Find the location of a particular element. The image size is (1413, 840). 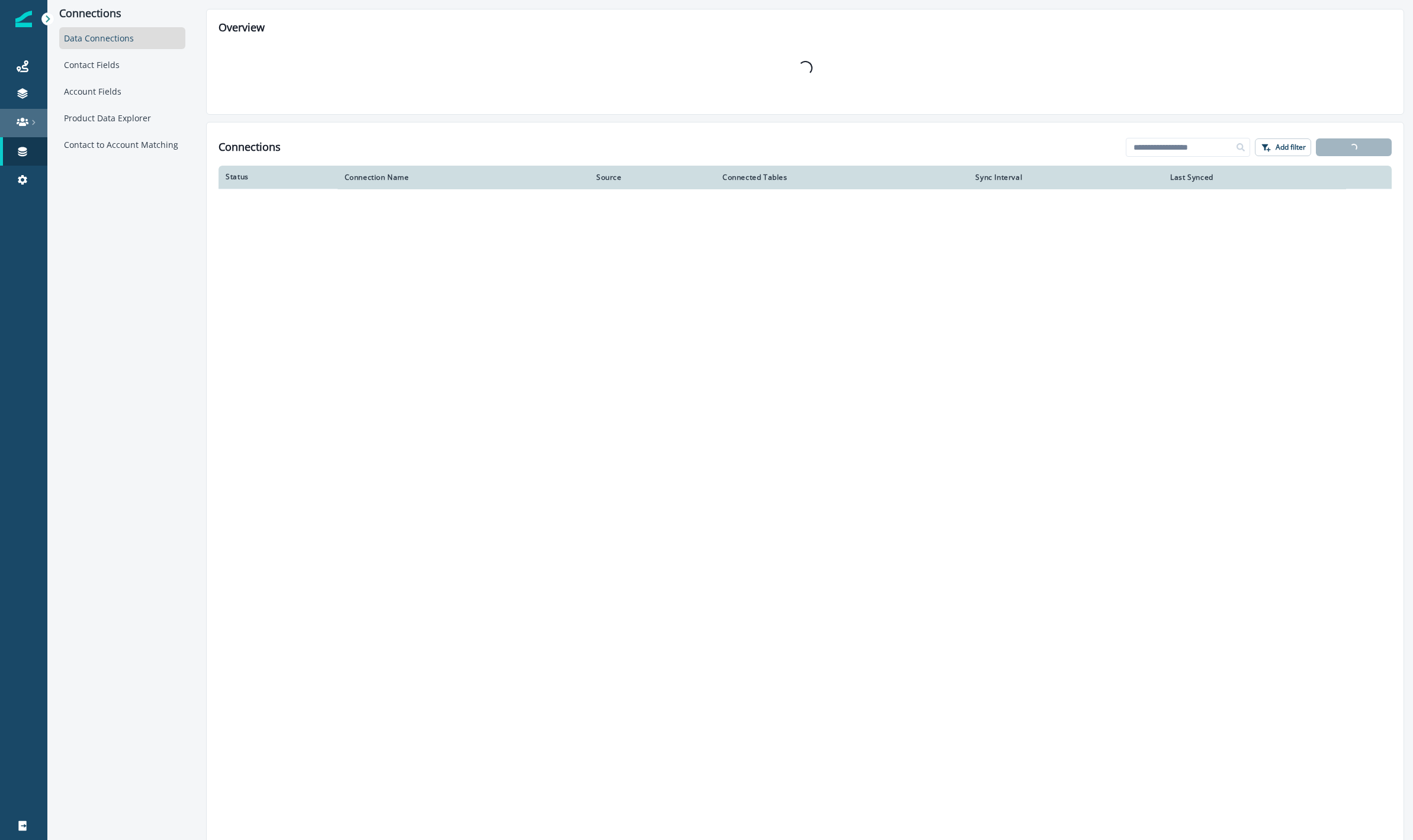

div: Account Fields is located at coordinates (122, 91).